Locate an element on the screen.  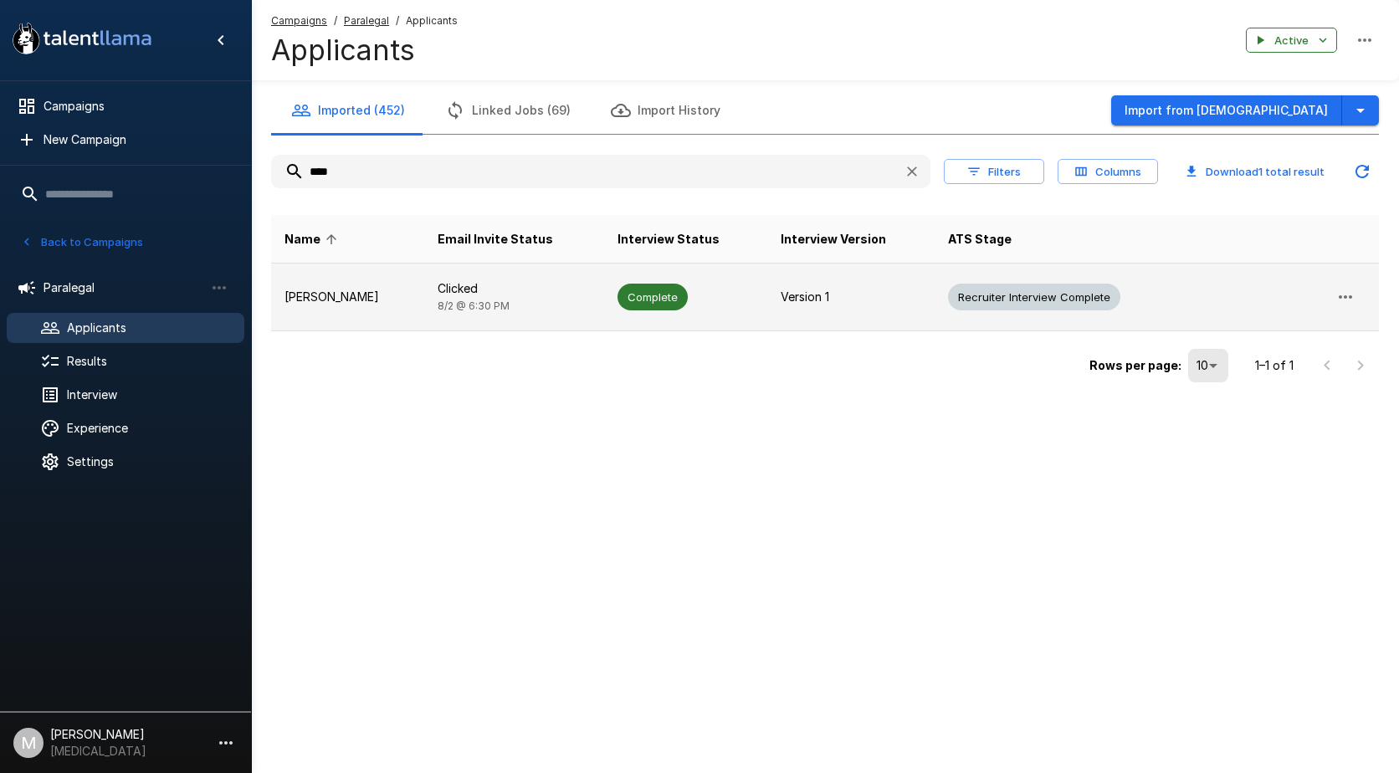
button: Active is located at coordinates (1291, 40).